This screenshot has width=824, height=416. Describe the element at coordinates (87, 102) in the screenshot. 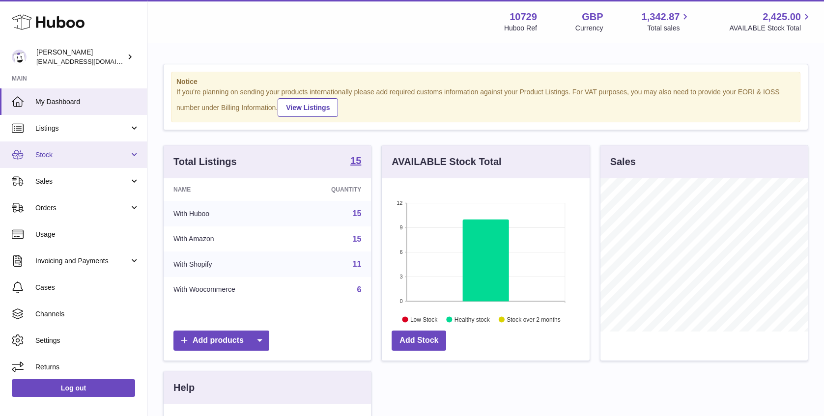

I see `span: My Dashboard` at that location.